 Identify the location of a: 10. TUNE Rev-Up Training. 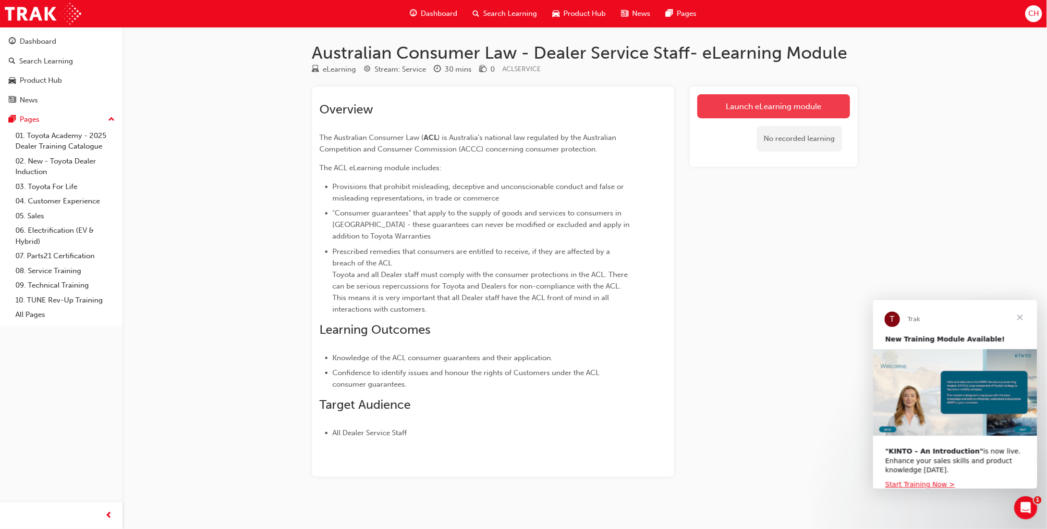
(65, 300).